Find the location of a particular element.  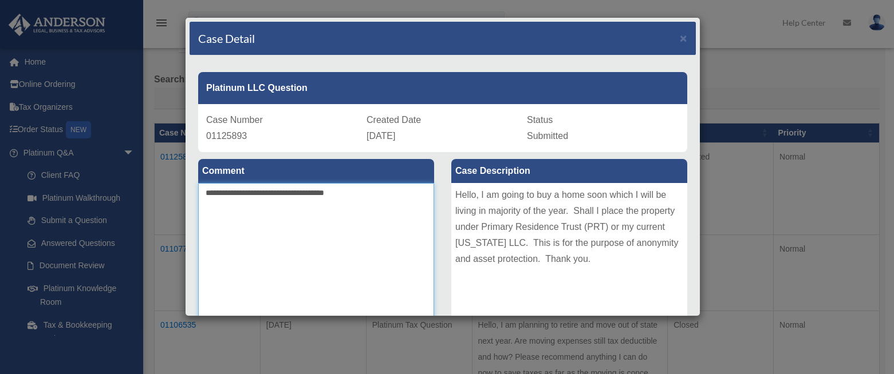

span: Created Date is located at coordinates (393, 120).